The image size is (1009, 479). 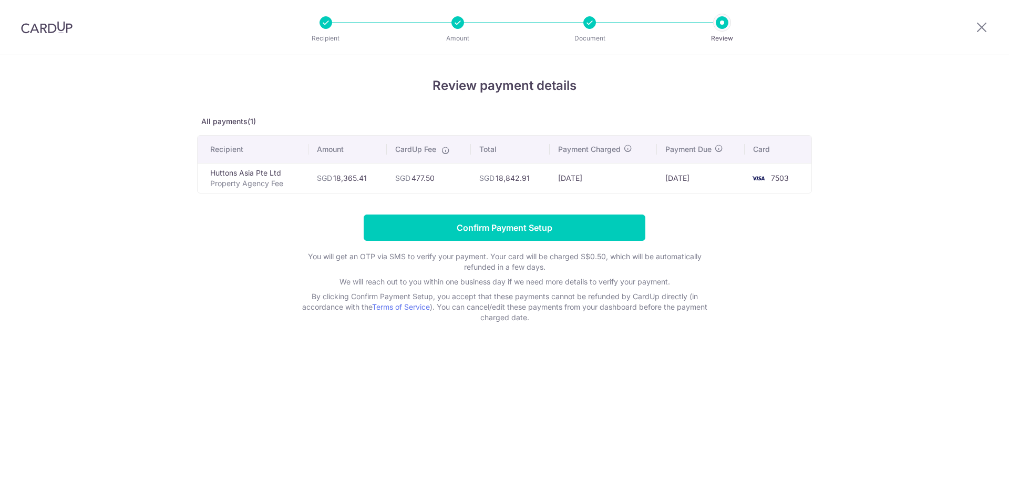 I want to click on p: Review, so click(x=722, y=38).